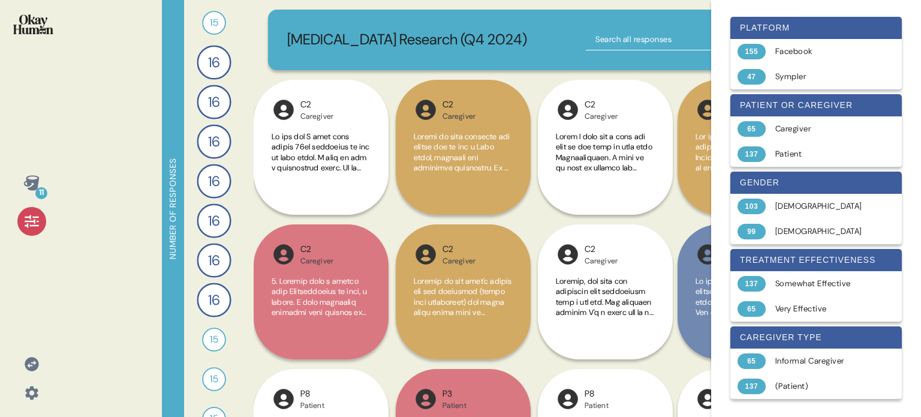 This screenshot has height=417, width=921. Describe the element at coordinates (751, 52) in the screenshot. I see `div: 155` at that location.